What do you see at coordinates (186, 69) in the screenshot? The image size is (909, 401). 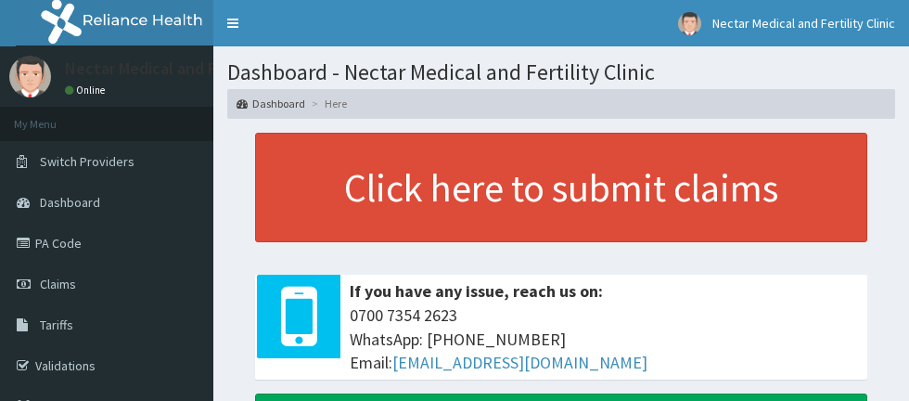 I see `p: Nectar Medical and Fertility Clinic` at bounding box center [186, 69].